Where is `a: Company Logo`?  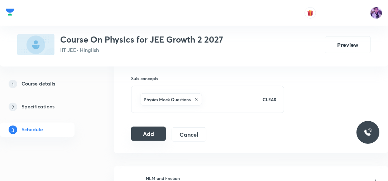 a: Company Logo is located at coordinates (10, 13).